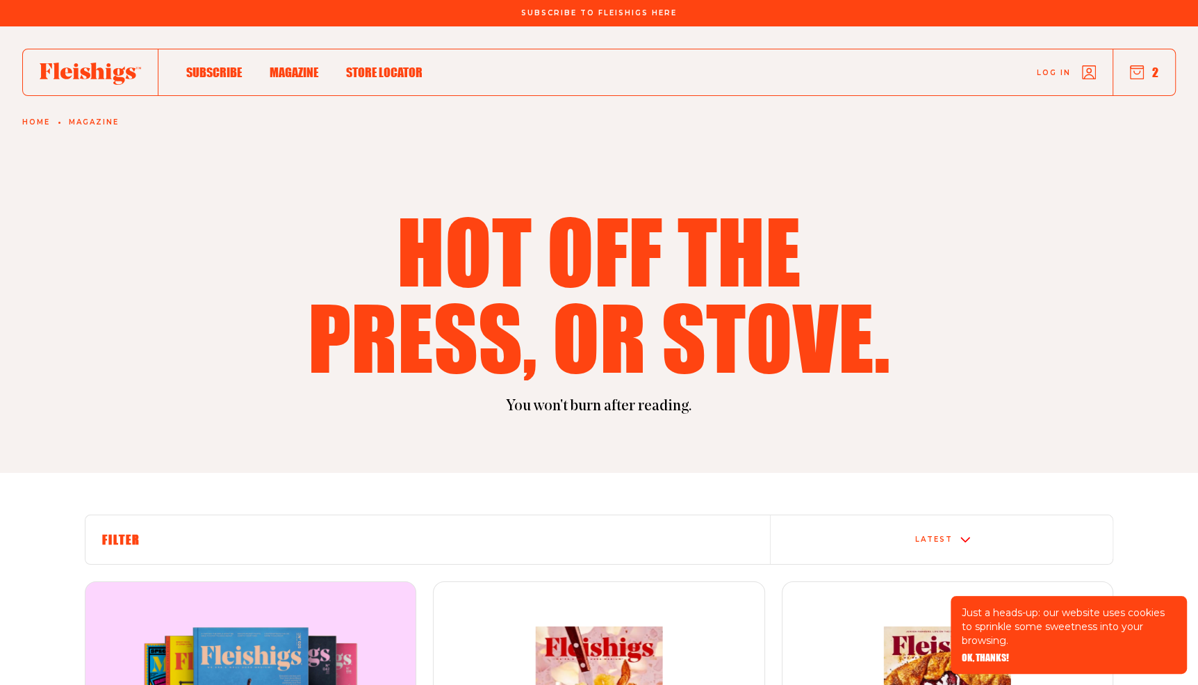 Image resolution: width=1198 pixels, height=685 pixels. I want to click on p: You won't burn after reading., so click(599, 407).